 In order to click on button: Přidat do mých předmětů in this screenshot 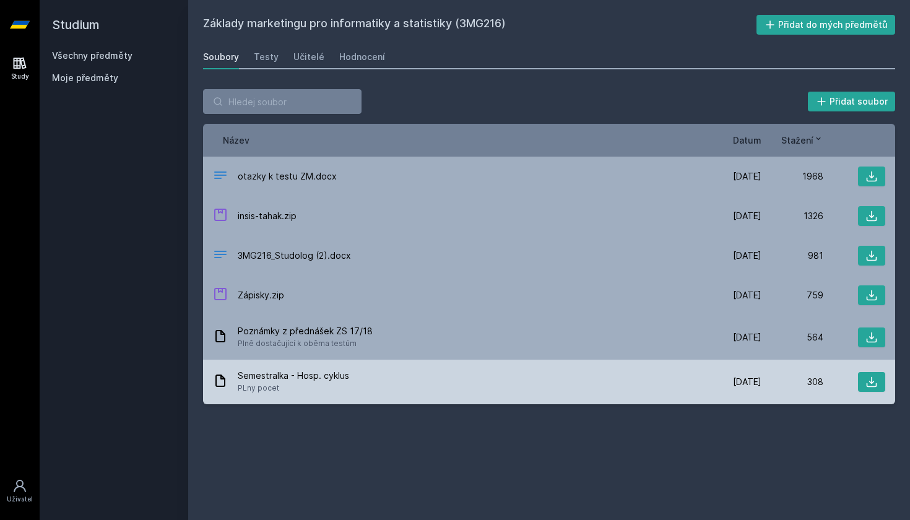, I will do `click(825, 25)`.